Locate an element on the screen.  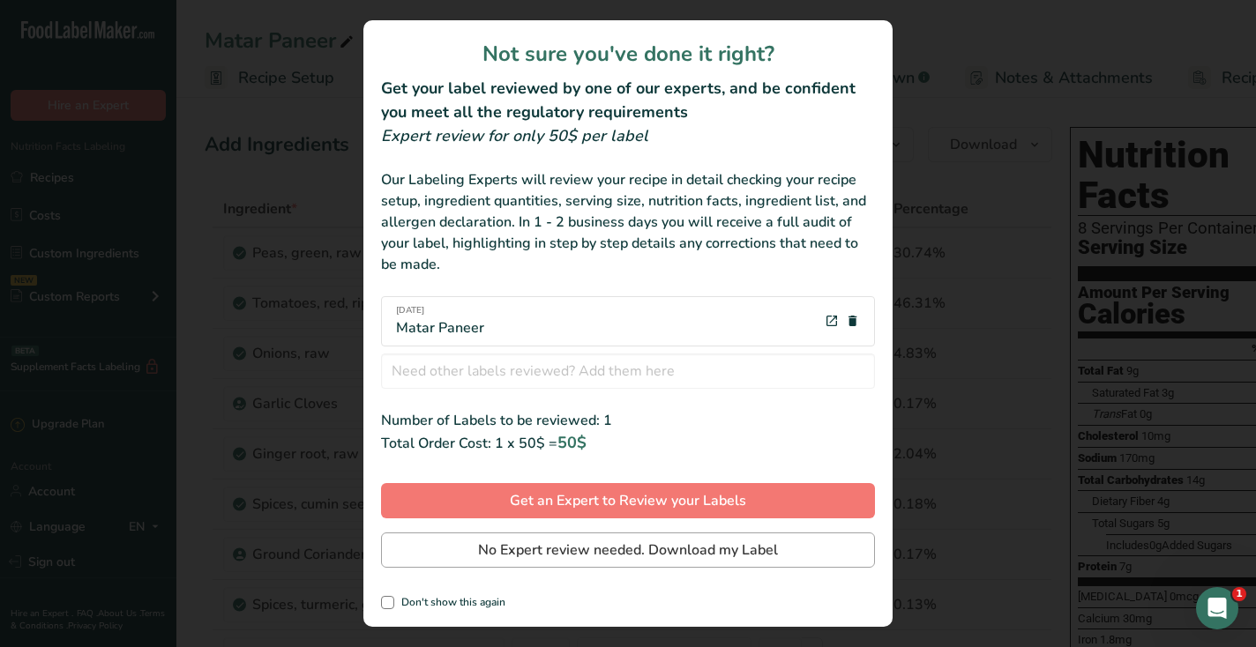
button: Get an Expert to Review your Labels is located at coordinates (628, 501).